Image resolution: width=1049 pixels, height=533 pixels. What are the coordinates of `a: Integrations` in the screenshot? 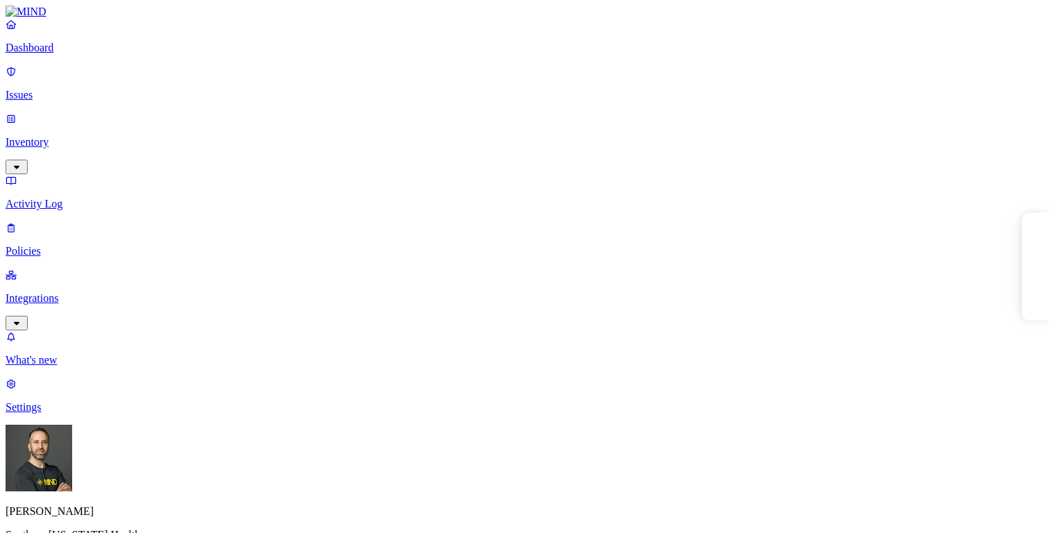 It's located at (524, 298).